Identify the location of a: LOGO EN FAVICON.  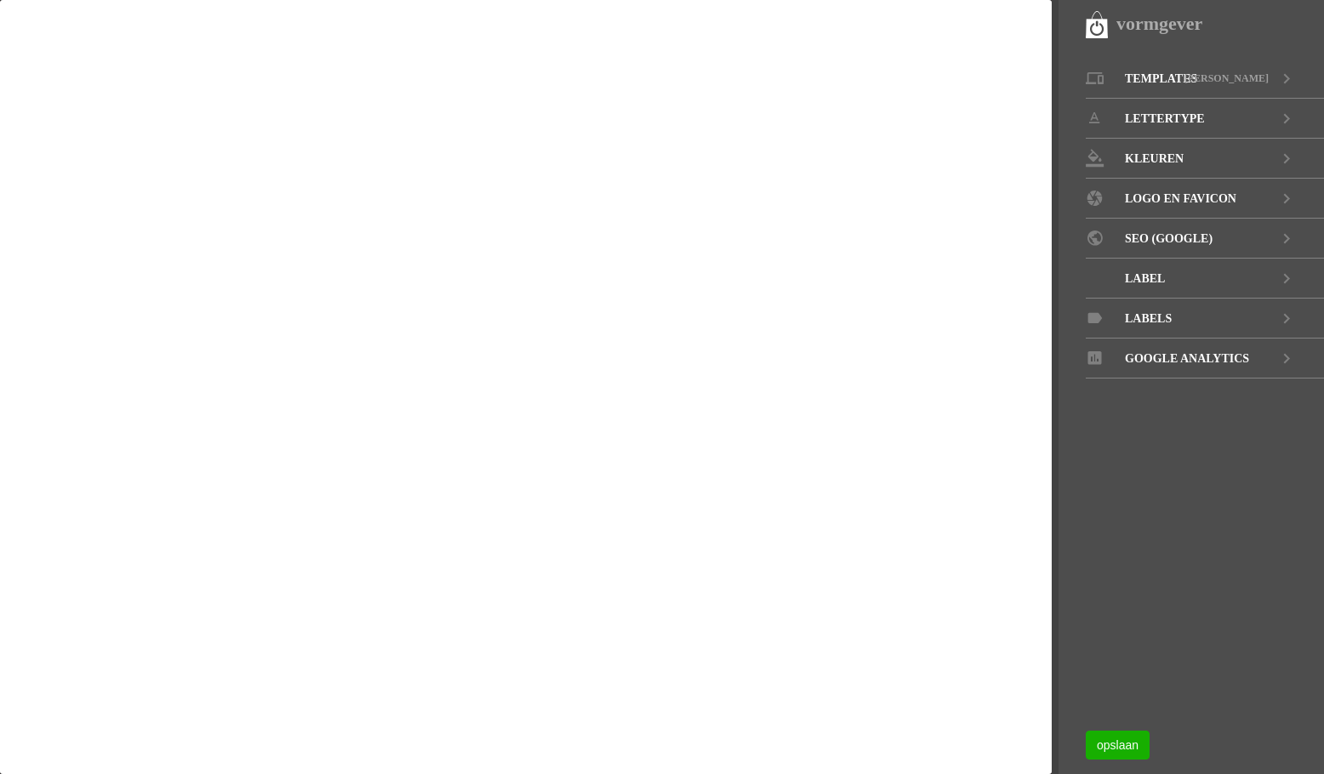
(1205, 198).